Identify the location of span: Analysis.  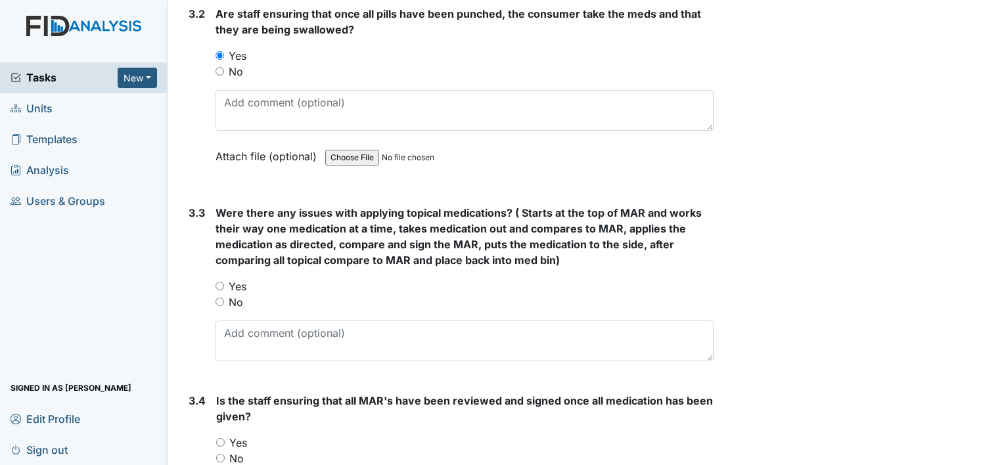
(39, 170).